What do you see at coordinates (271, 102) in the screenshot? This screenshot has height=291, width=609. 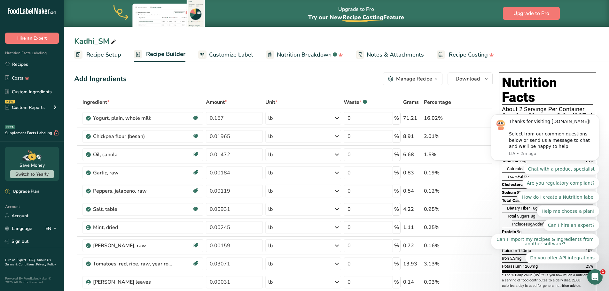 I see `span: Unit` at bounding box center [271, 102].